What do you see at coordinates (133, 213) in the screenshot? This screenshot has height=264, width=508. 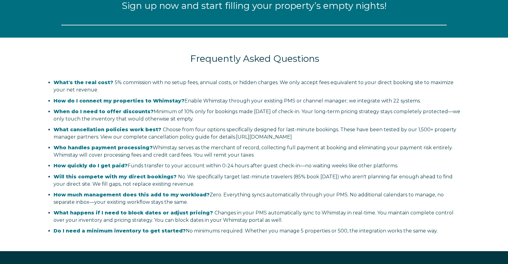 I see `span: What happens if I need to block dates or adjust pricing?` at bounding box center [133, 213].